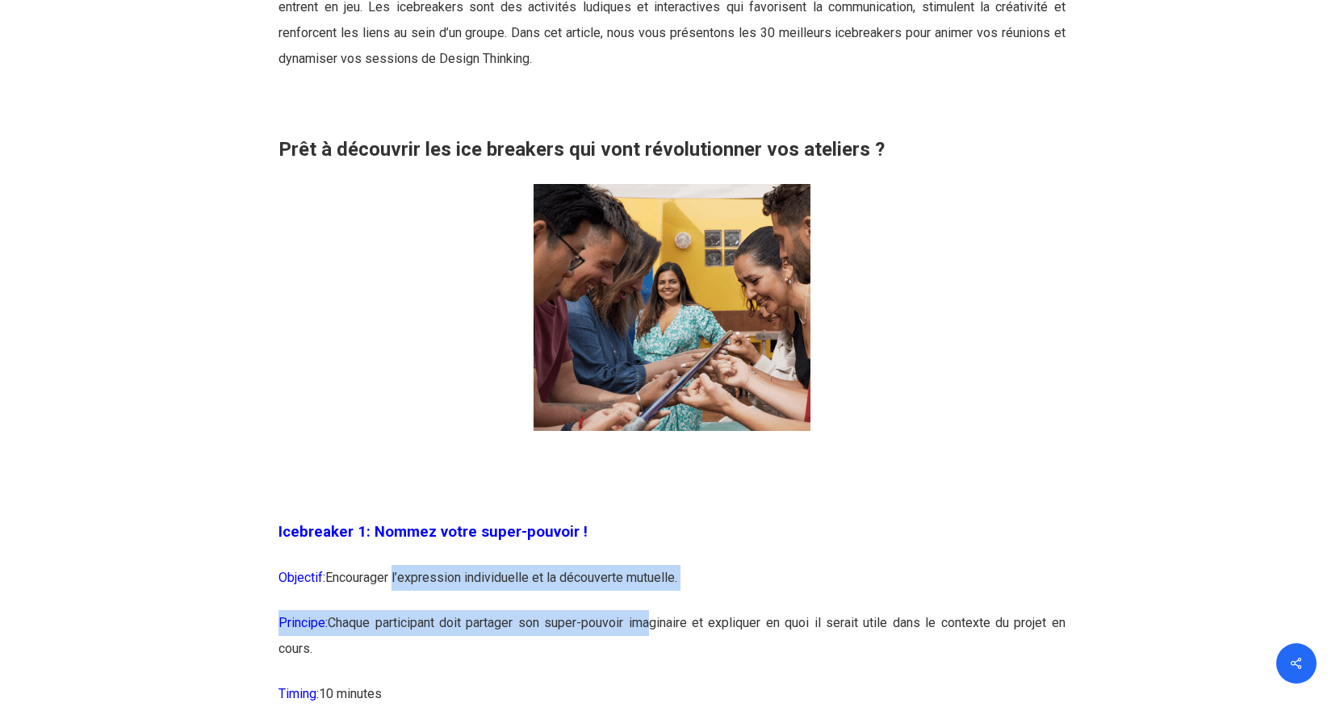 This screenshot has width=1344, height=711. I want to click on strong: Prêt à découvrir les ice breakers qui vont révolutionner vos ateliers ?, so click(581, 149).